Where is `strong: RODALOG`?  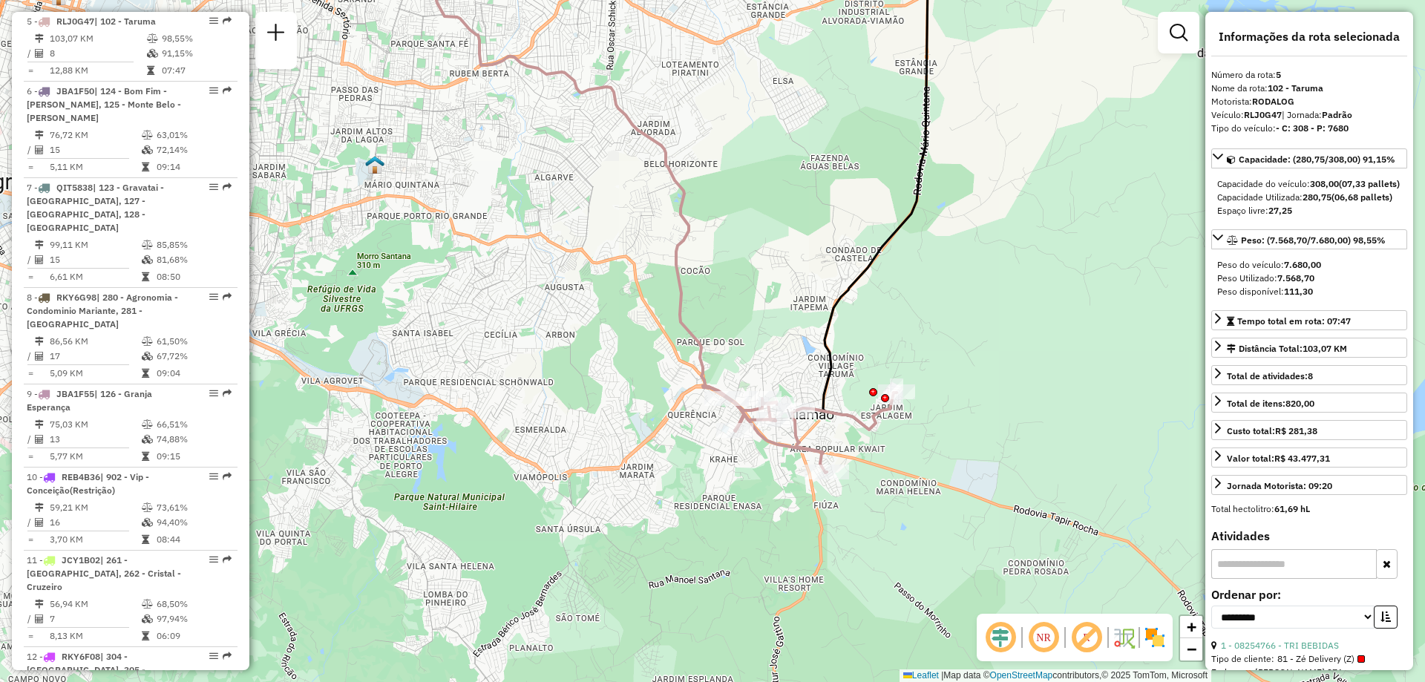 strong: RODALOG is located at coordinates (1273, 101).